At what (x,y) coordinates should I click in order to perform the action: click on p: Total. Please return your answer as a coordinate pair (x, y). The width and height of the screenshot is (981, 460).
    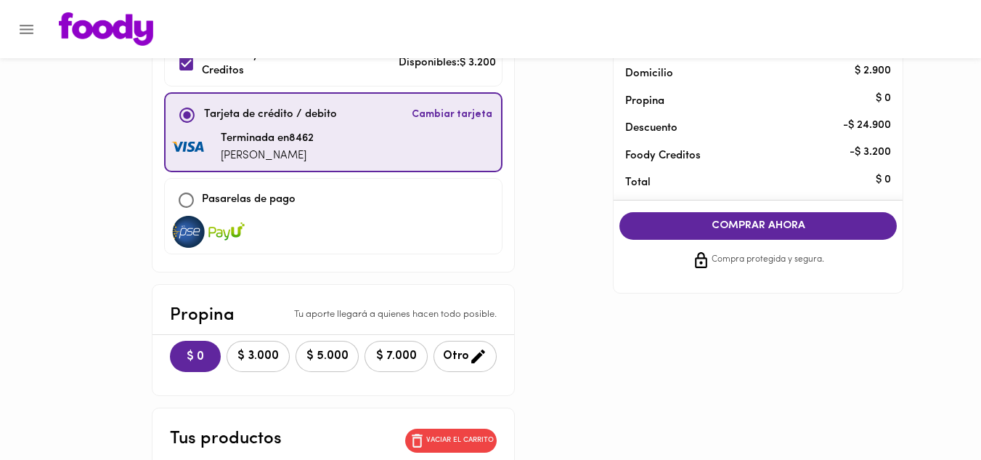
    Looking at the image, I should click on (747, 182).